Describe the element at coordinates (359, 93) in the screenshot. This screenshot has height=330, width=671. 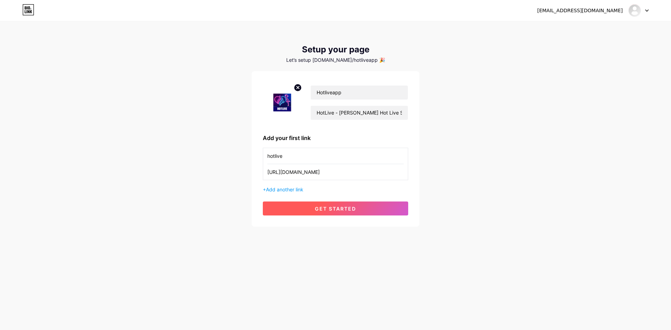
I see `input: Your name` at that location.